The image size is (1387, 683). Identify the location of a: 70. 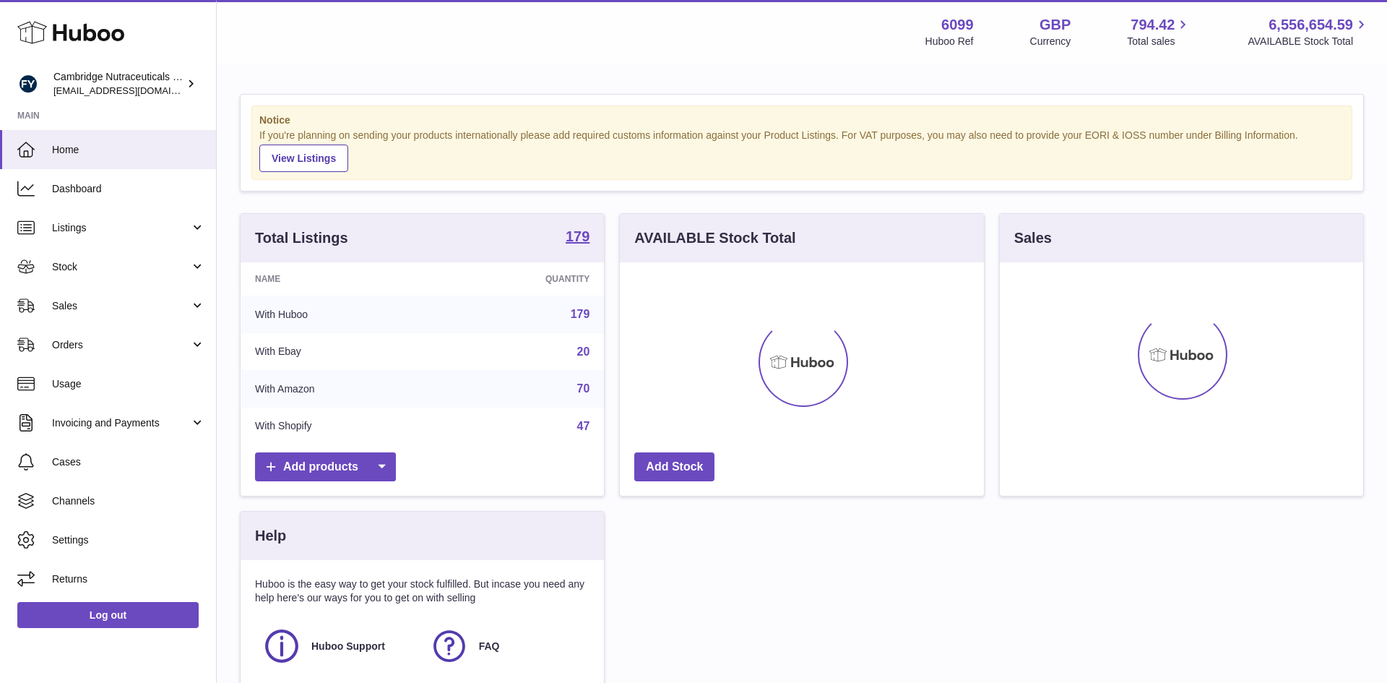
(584, 388).